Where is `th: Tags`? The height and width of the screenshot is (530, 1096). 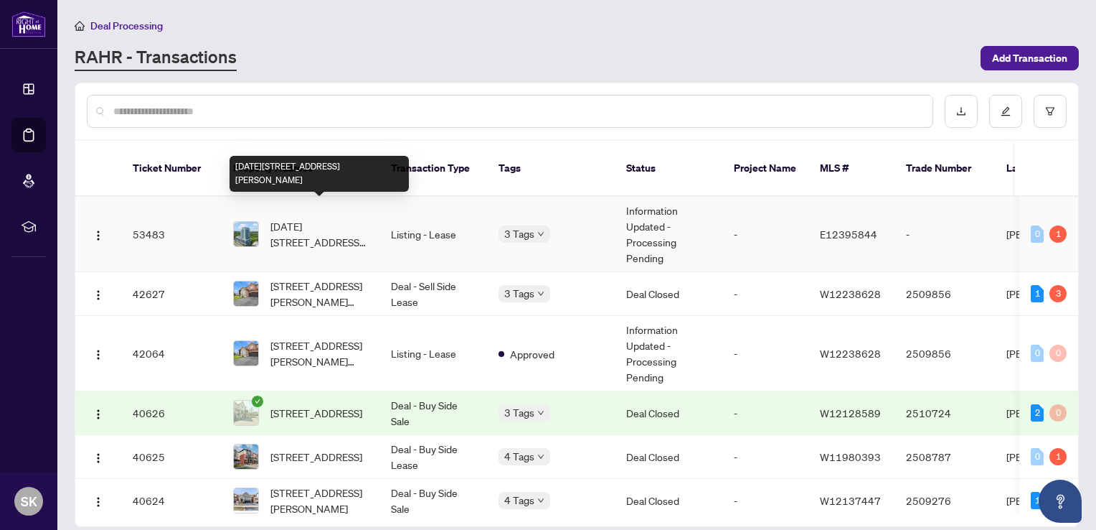 th: Tags is located at coordinates (551, 169).